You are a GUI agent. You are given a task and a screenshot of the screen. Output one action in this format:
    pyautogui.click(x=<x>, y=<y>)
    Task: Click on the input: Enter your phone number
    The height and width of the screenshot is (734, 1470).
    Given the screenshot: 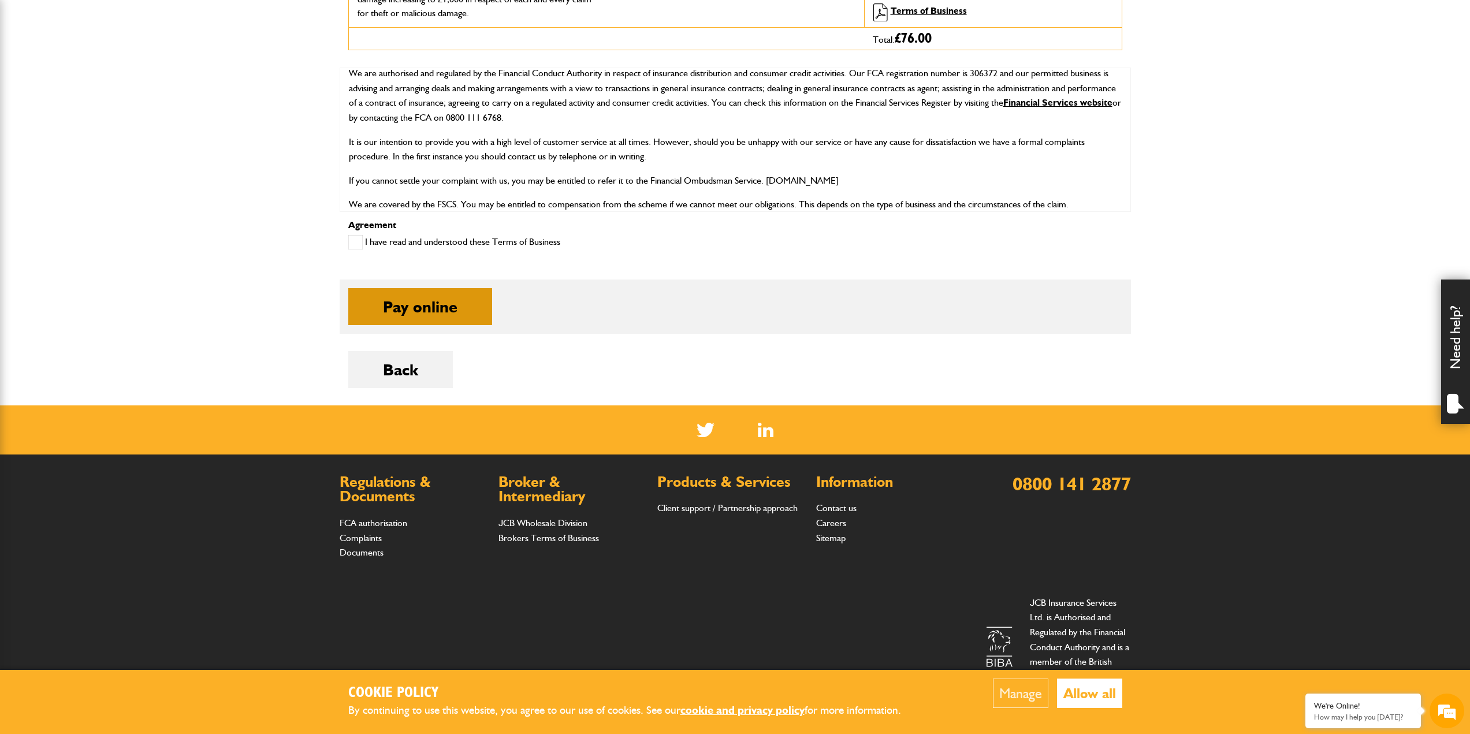 What is the action you would take?
    pyautogui.click(x=113, y=188)
    